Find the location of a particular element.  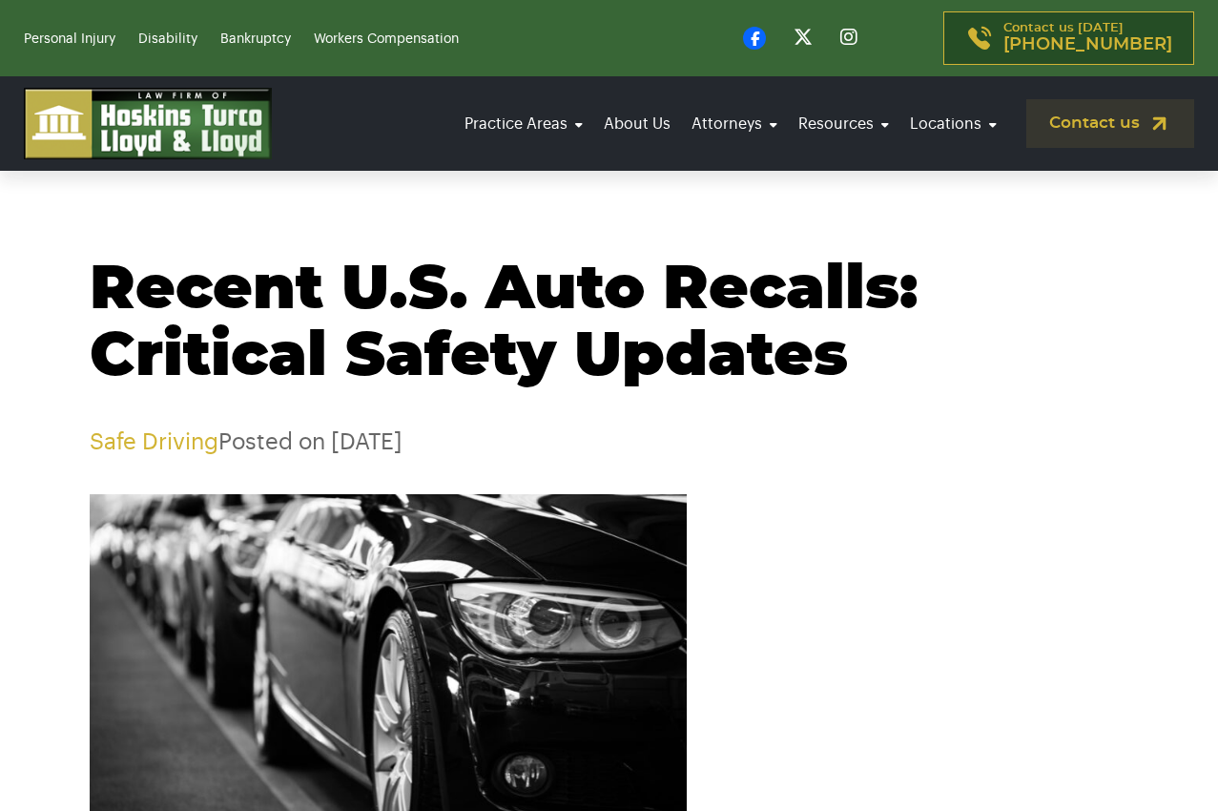

a: Personal Injury is located at coordinates (70, 39).